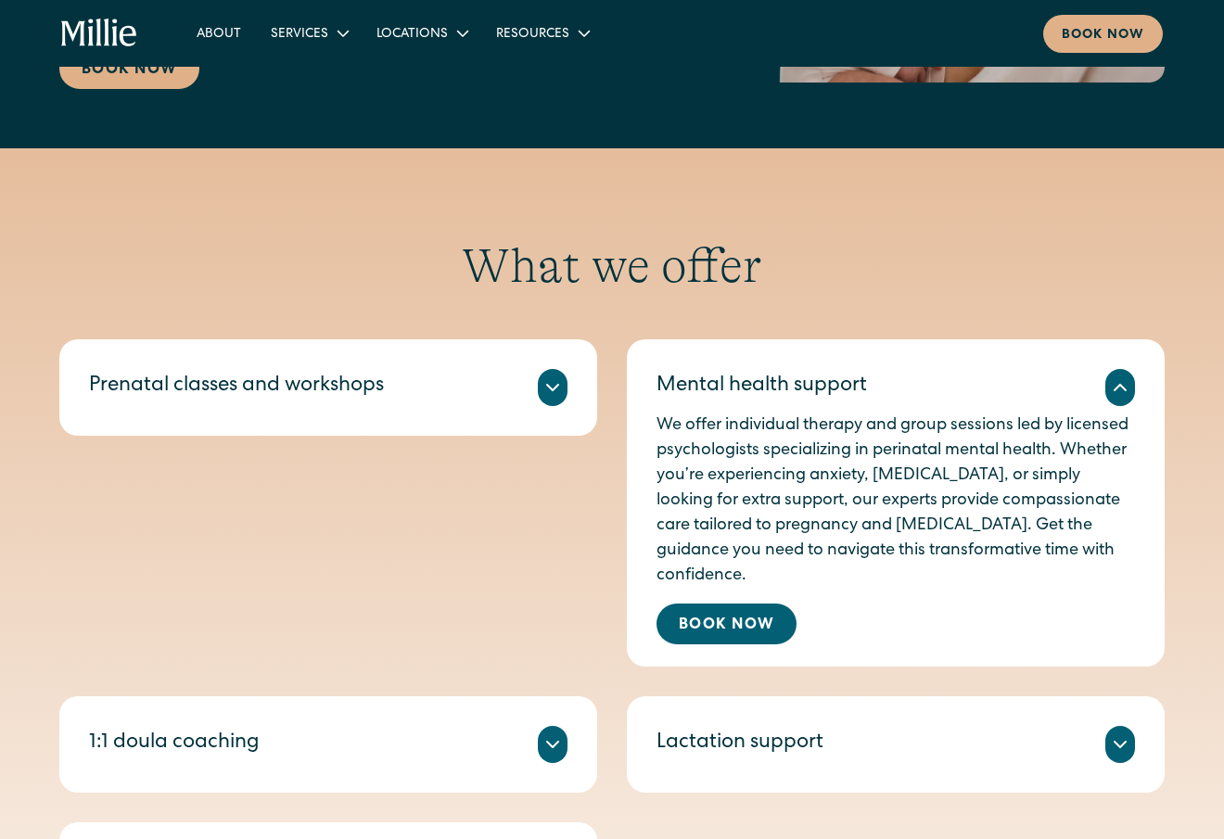 Image resolution: width=1224 pixels, height=839 pixels. Describe the element at coordinates (219, 32) in the screenshot. I see `a: About` at that location.